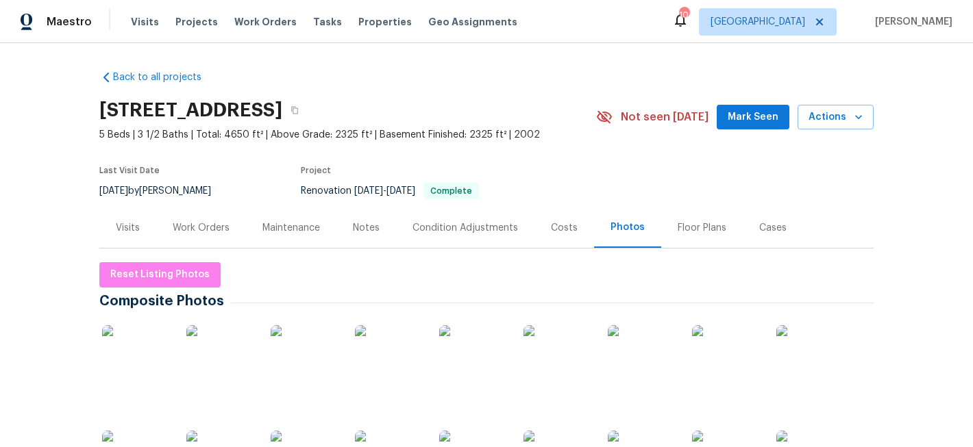 Image resolution: width=973 pixels, height=447 pixels. What do you see at coordinates (564, 228) in the screenshot?
I see `div: Costs` at bounding box center [564, 228].